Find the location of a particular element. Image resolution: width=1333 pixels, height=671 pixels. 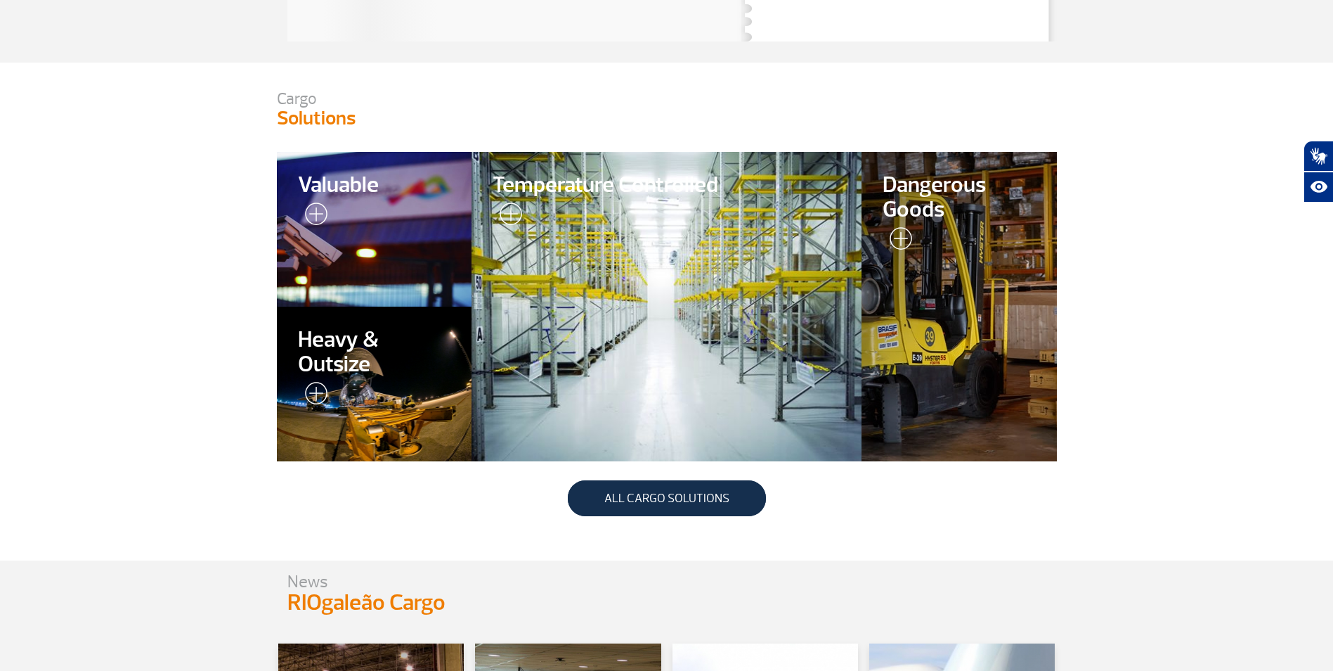

a: ALL CARGO SOLUTIONS is located at coordinates (667, 498).